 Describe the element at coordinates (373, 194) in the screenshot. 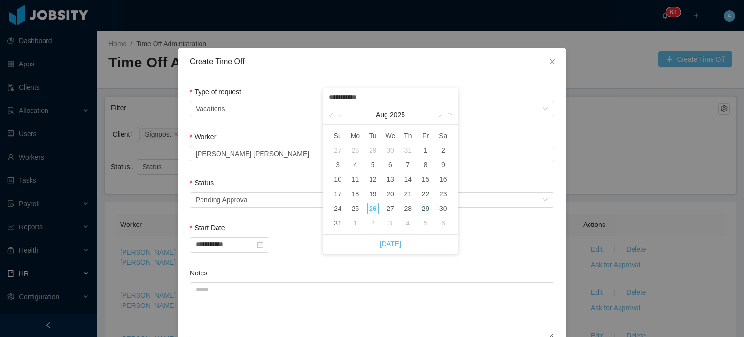

I see `td: August 19, 2025` at that location.